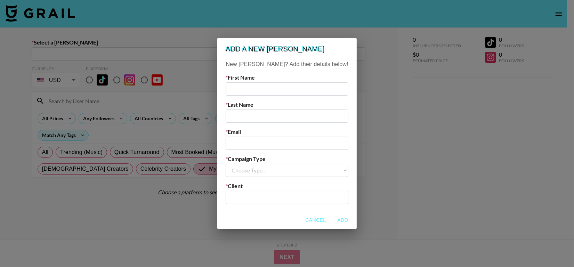  What do you see at coordinates (287, 186) in the screenshot?
I see `label: Client` at bounding box center [287, 186].